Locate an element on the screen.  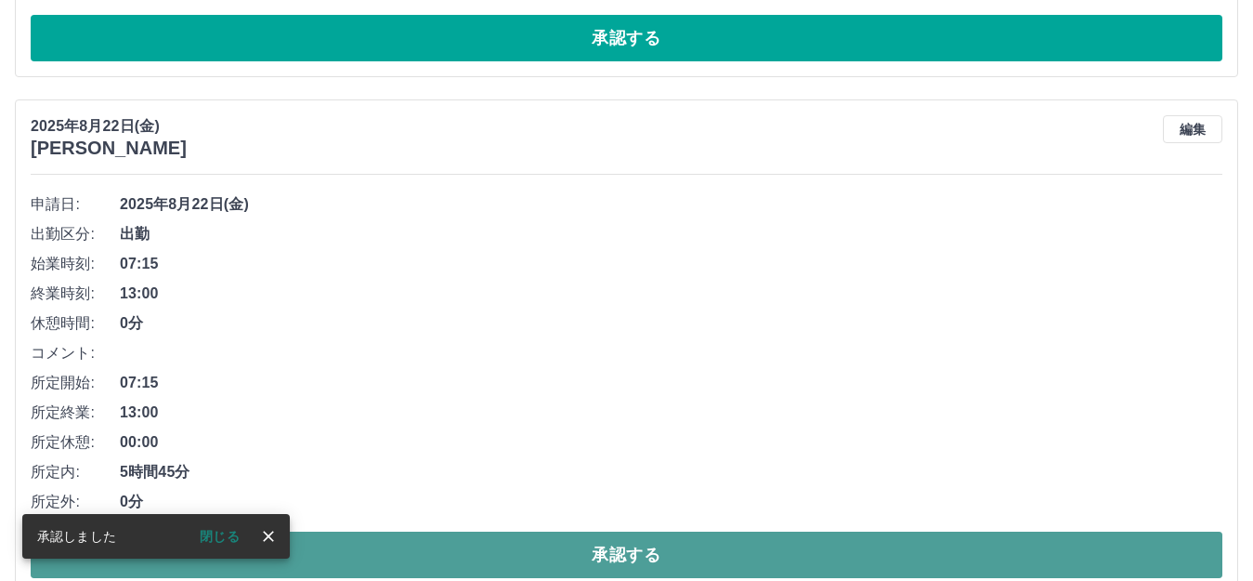
span: 出勤 is located at coordinates (671, 234).